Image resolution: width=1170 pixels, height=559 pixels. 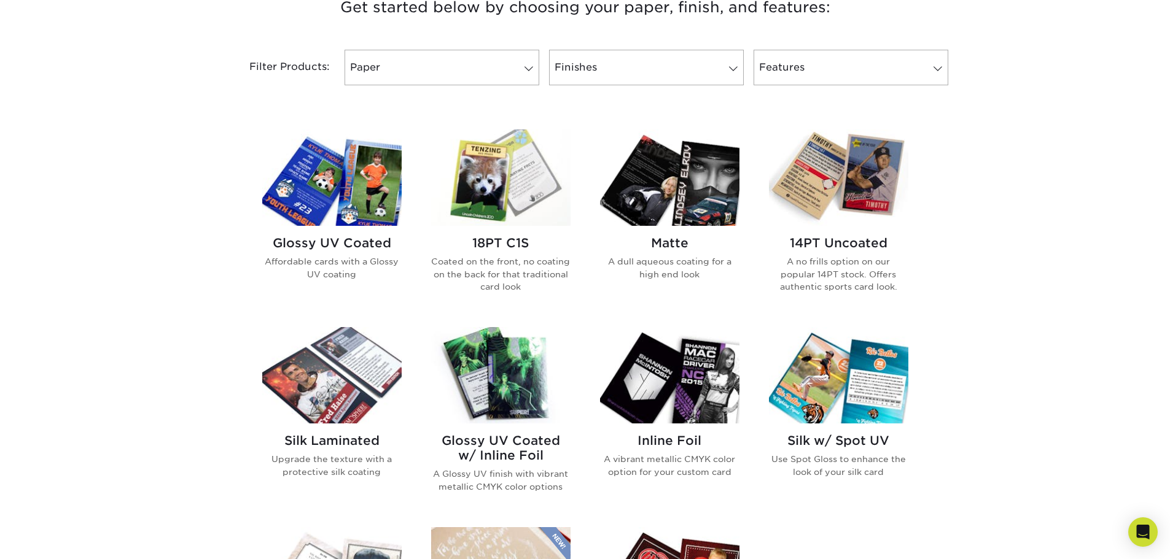 I want to click on a: Paper, so click(x=442, y=68).